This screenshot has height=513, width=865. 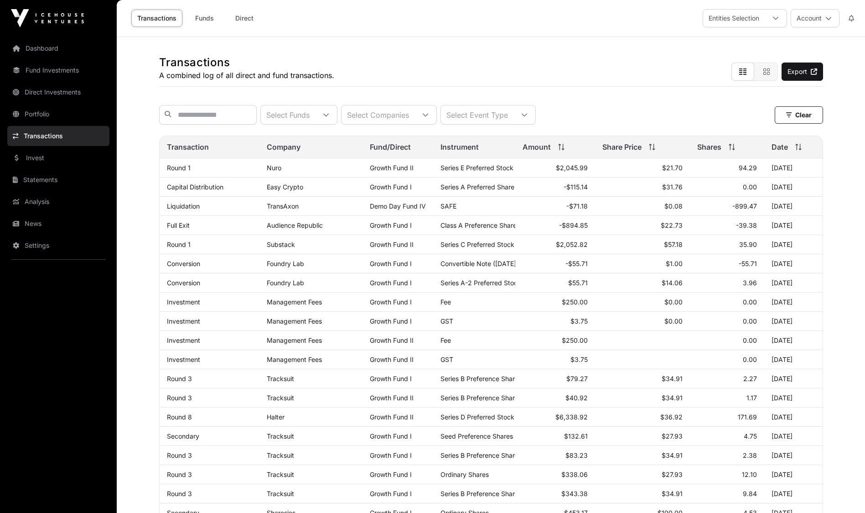 I want to click on span: $36.92, so click(x=671, y=416).